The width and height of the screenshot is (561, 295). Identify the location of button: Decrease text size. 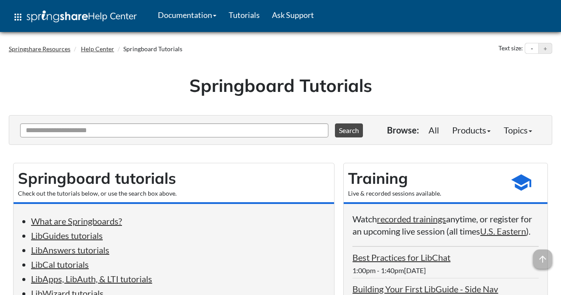
(531, 49).